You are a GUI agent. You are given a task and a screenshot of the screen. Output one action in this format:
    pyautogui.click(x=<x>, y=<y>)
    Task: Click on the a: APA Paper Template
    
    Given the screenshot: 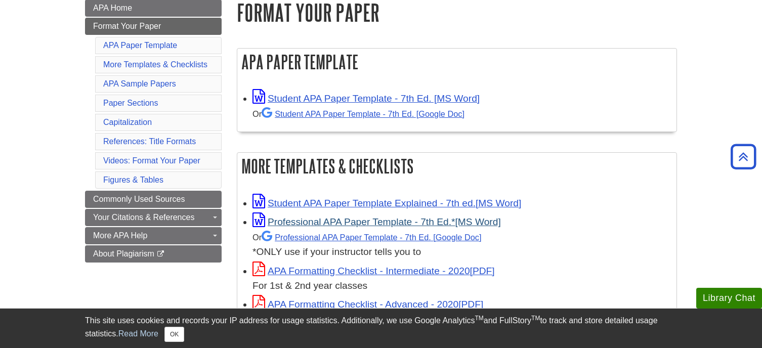 What is the action you would take?
    pyautogui.click(x=140, y=45)
    